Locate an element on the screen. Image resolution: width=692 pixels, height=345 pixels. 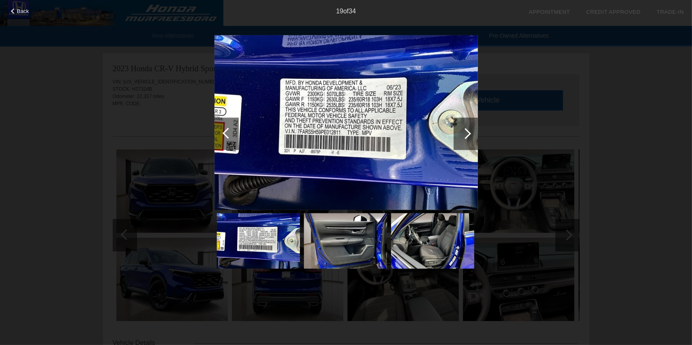
img: 018c8004b4c92d17c6bcf2c5bd7bd2efx.jpg is located at coordinates (345, 241).